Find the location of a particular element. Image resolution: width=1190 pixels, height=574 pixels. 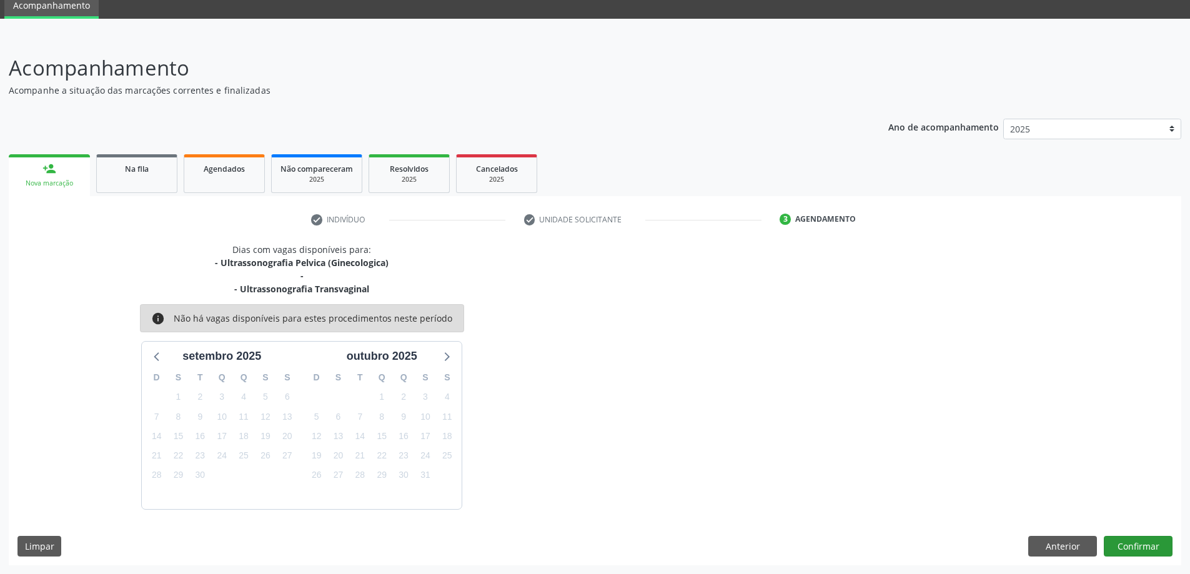

span: domingo, 21 de setembro de 2025 is located at coordinates (157, 456).